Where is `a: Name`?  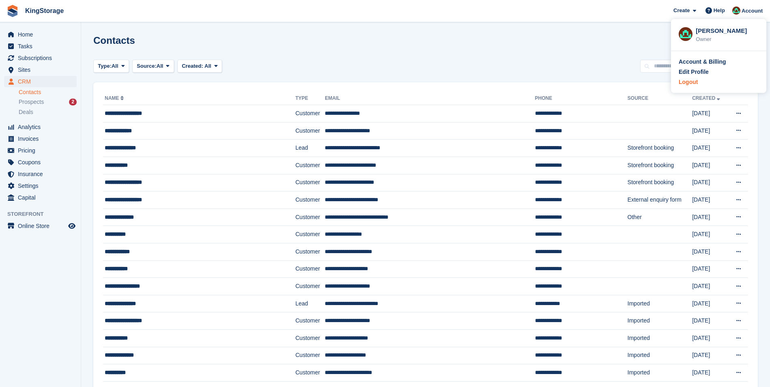
a: Name is located at coordinates (115, 98).